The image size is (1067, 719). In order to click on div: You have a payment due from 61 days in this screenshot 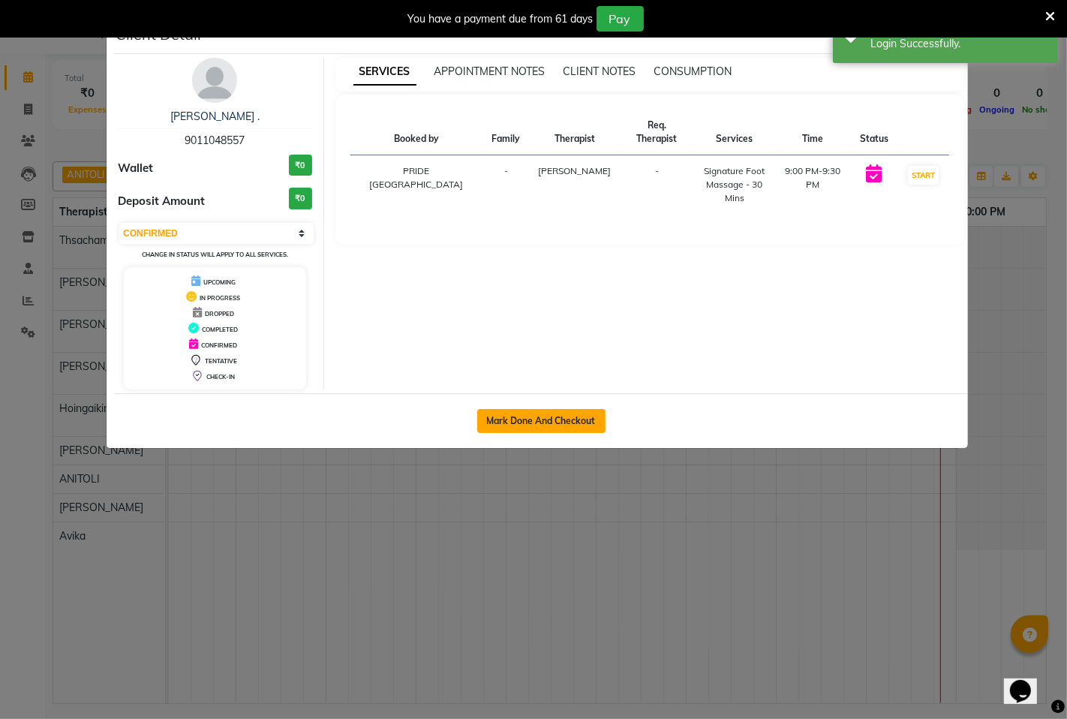, I will do `click(501, 19)`.